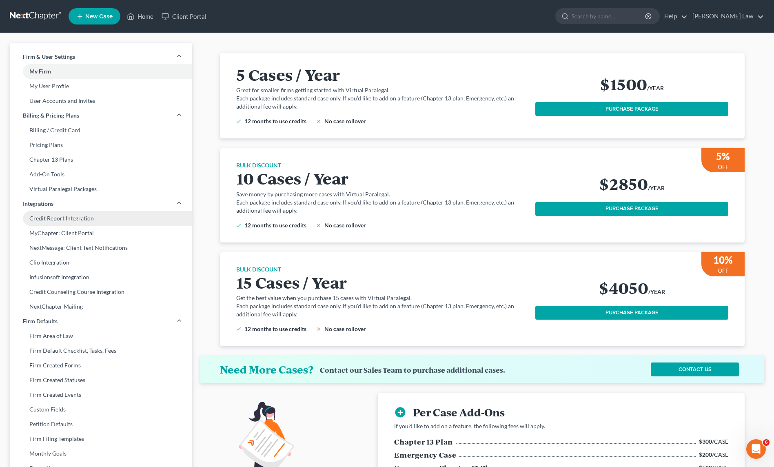 This screenshot has width=774, height=467. Describe the element at coordinates (38, 204) in the screenshot. I see `span: Integrations` at that location.